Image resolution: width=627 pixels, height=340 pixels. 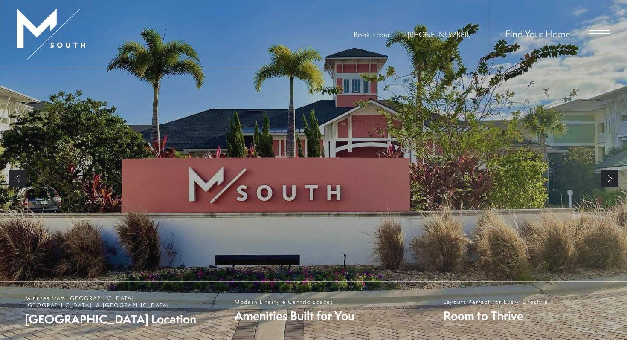 I want to click on span: Find Your Home, so click(x=538, y=34).